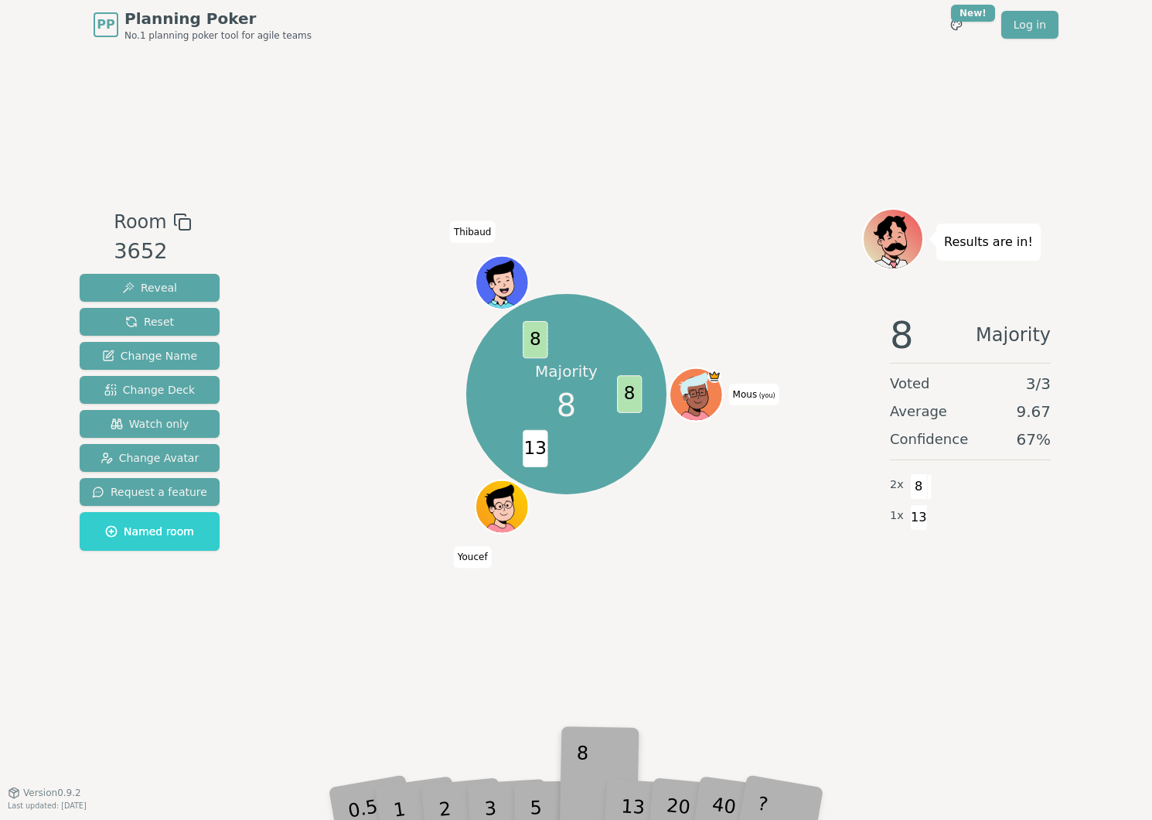 Image resolution: width=1152 pixels, height=820 pixels. I want to click on span: (you), so click(766, 395).